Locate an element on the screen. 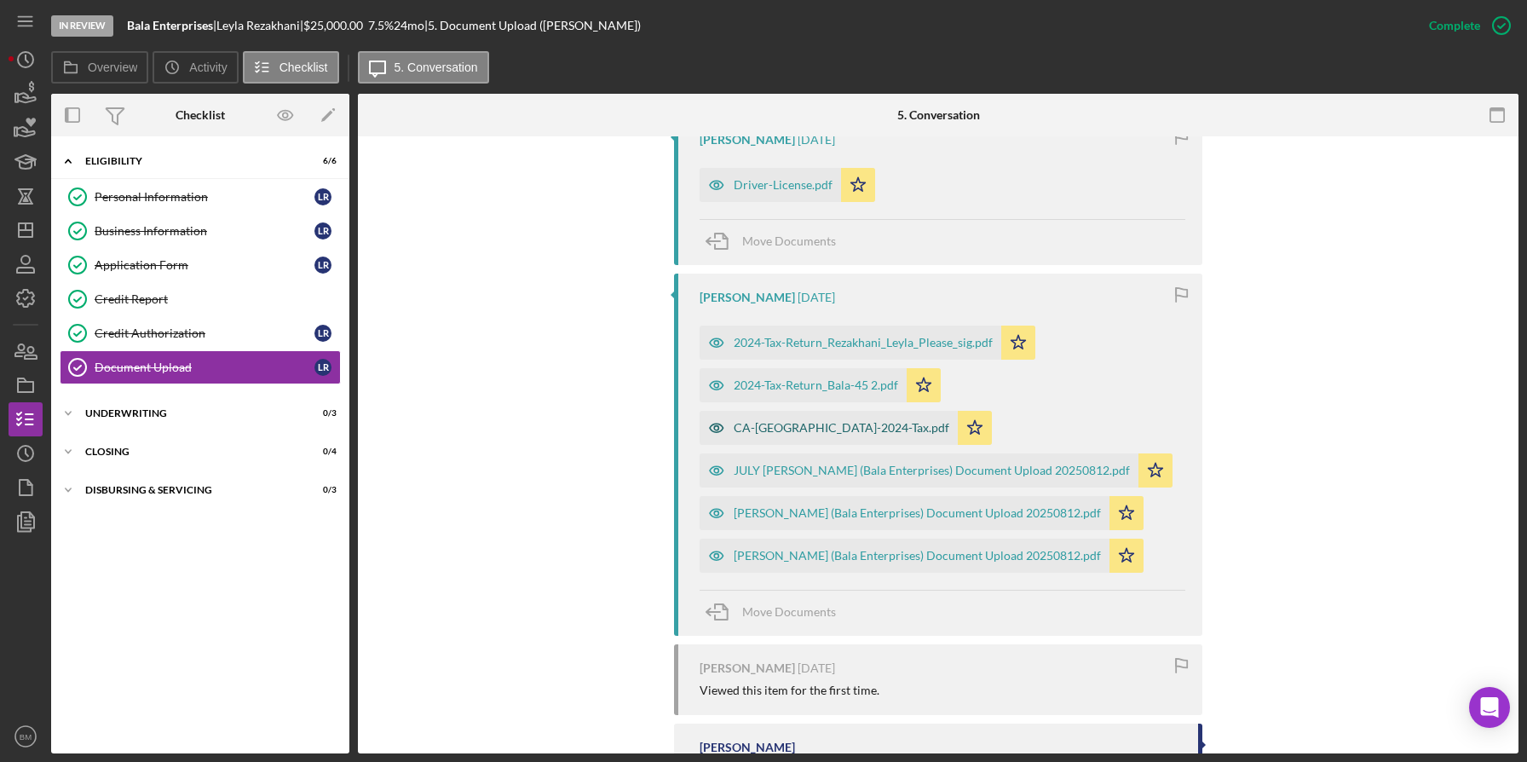 Image resolution: width=1527 pixels, height=762 pixels. div: In Review is located at coordinates (82, 26).